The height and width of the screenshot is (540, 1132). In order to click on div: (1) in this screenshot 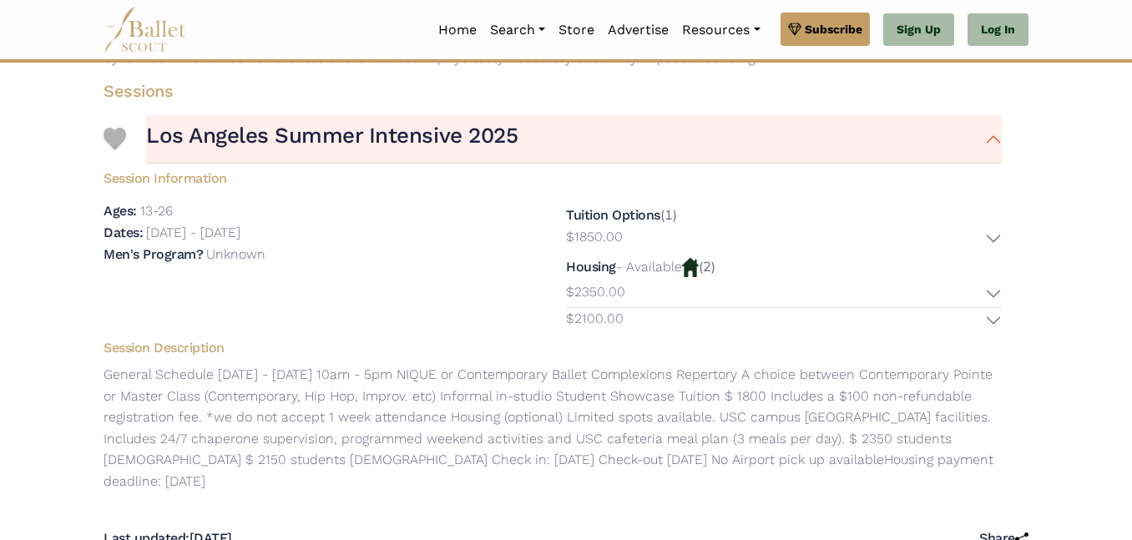, I will do `click(784, 228)`.